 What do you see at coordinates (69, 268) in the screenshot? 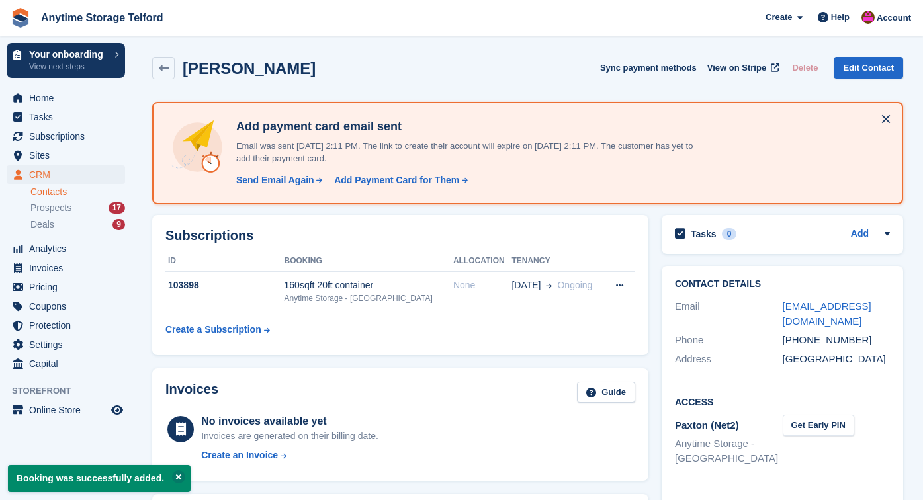
I see `span: Invoices` at bounding box center [69, 268].